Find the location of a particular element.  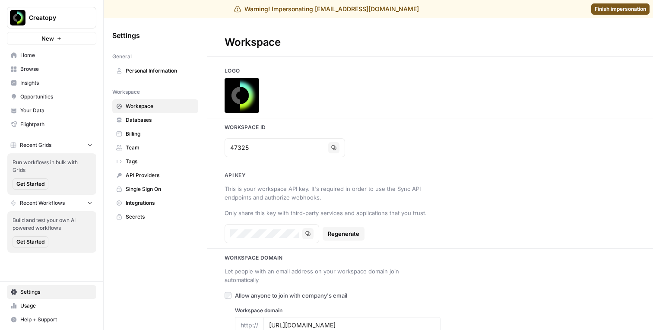

span: Creatopy is located at coordinates (55, 18).